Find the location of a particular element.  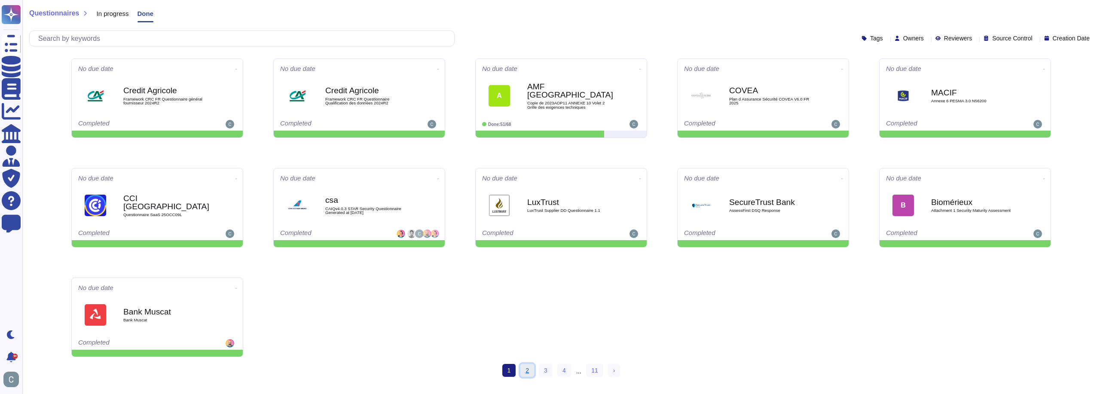

span: Bank Muscat is located at coordinates (166, 320).